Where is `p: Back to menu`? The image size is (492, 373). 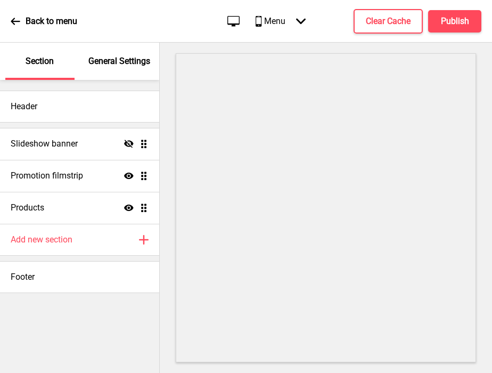
p: Back to menu is located at coordinates (51, 21).